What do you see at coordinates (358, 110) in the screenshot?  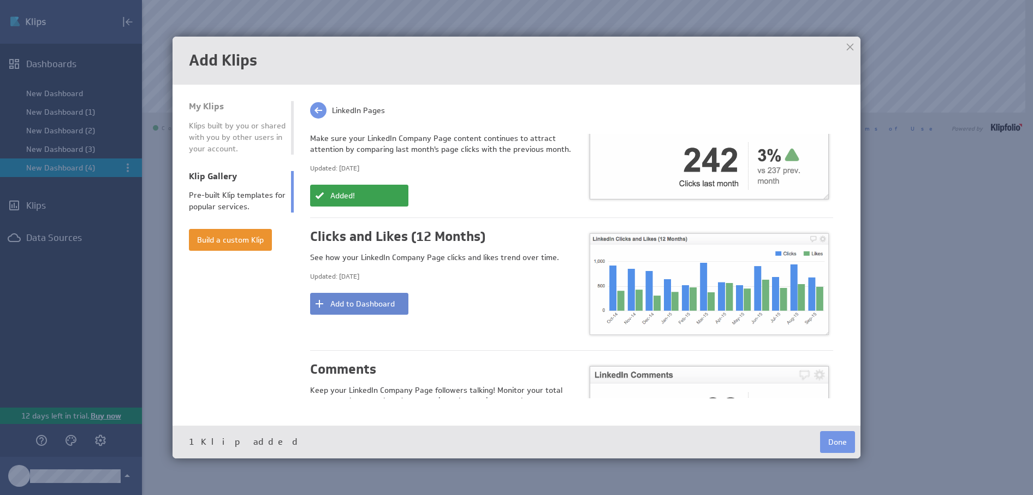 I see `span: LinkedIn Pages` at bounding box center [358, 110].